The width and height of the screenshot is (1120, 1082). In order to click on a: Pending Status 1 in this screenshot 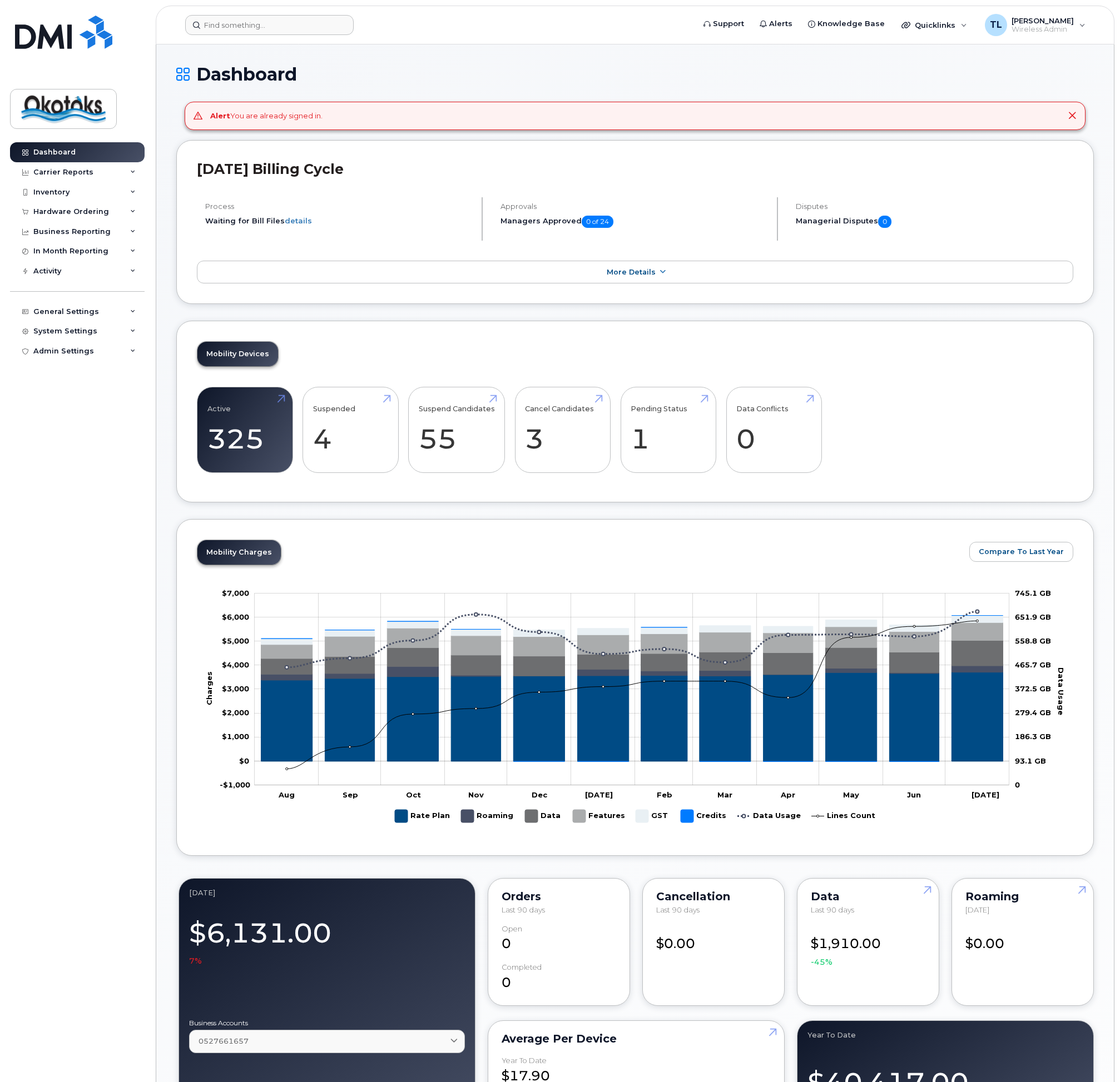, I will do `click(668, 430)`.